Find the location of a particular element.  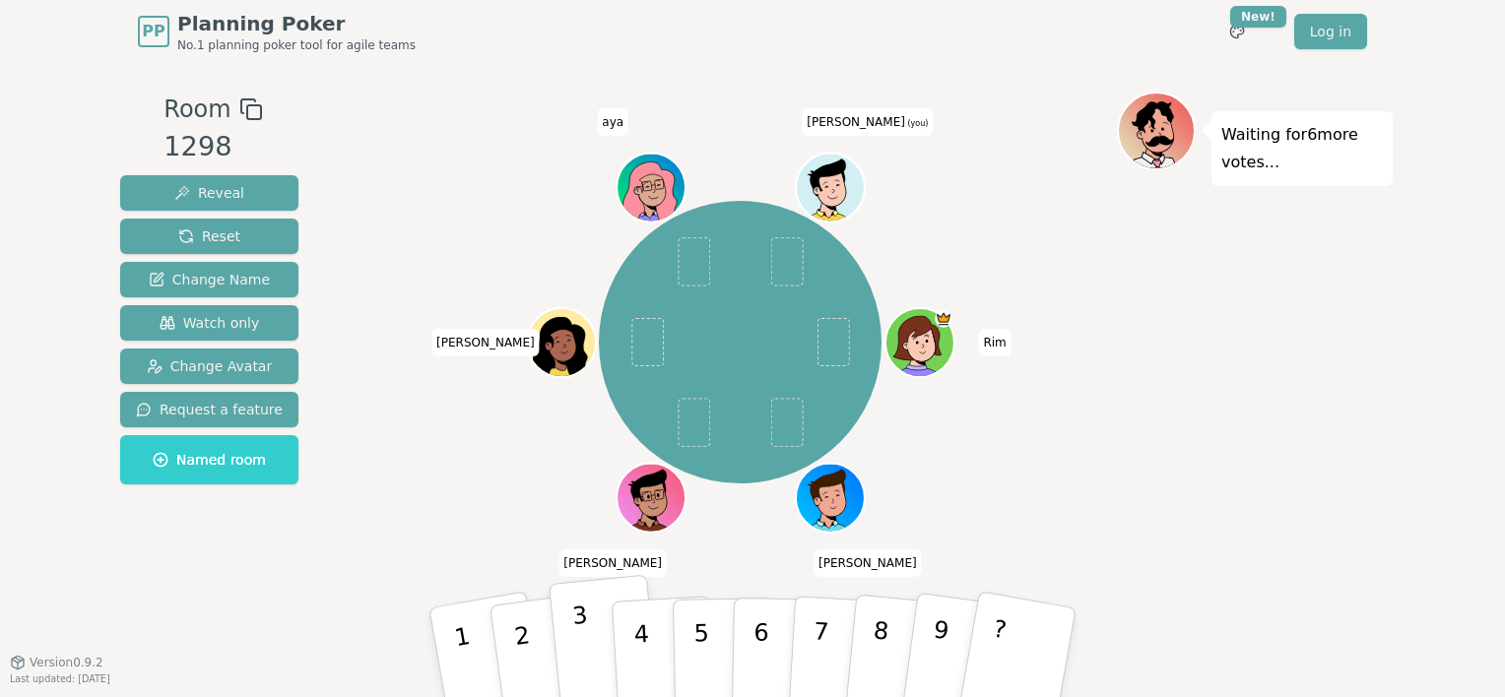

button: Request a feature is located at coordinates (209, 410).